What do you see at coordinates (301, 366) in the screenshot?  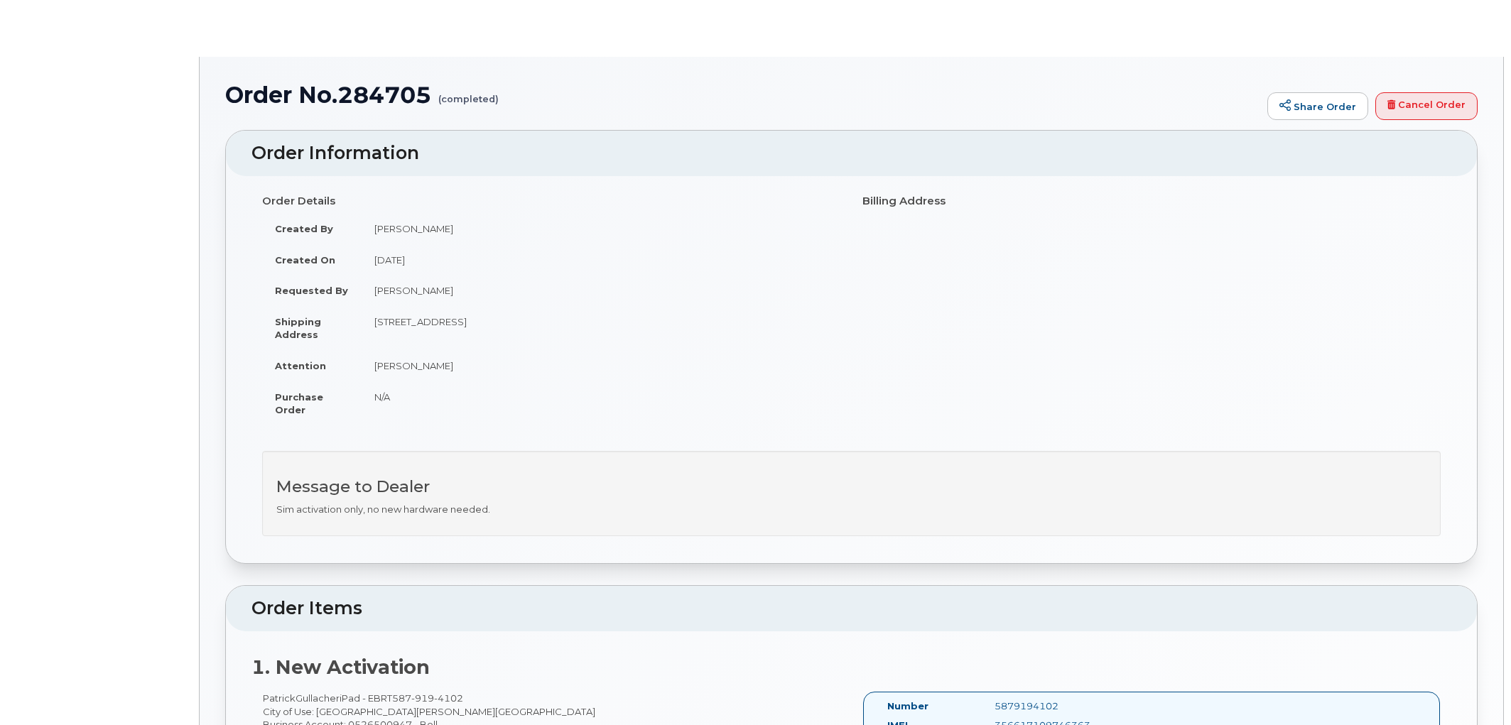 I see `strong: Attention` at bounding box center [301, 366].